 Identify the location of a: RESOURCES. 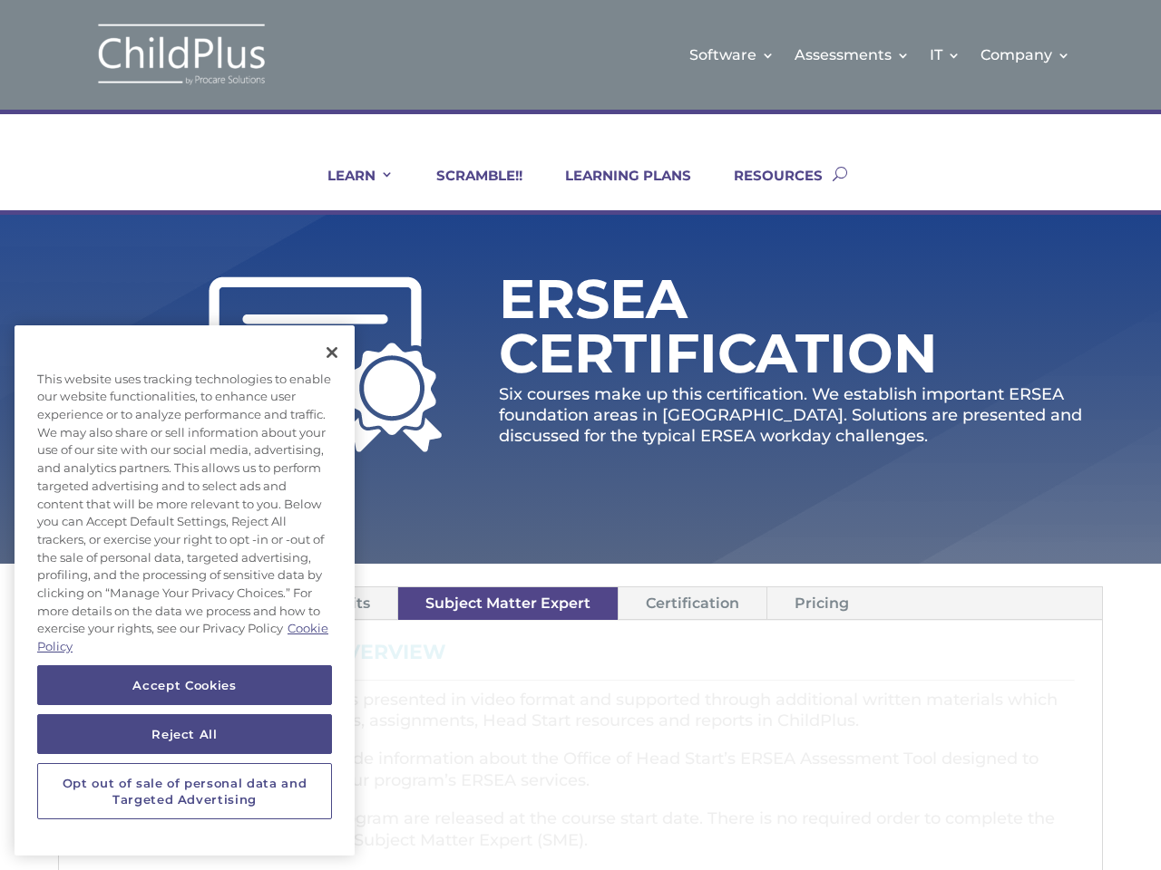
(766, 189).